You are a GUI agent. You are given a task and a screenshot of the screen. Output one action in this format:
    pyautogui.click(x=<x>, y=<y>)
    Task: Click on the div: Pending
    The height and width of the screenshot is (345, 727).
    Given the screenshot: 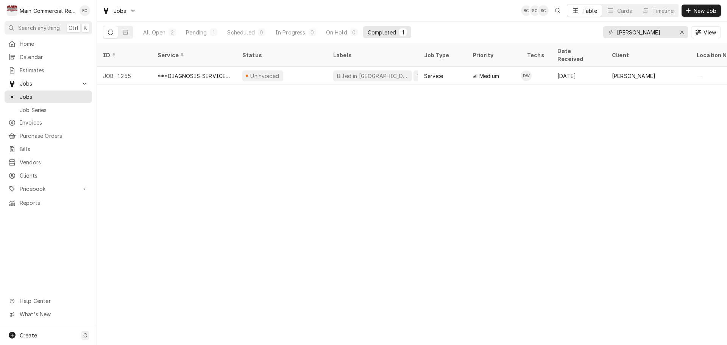 What is the action you would take?
    pyautogui.click(x=196, y=32)
    